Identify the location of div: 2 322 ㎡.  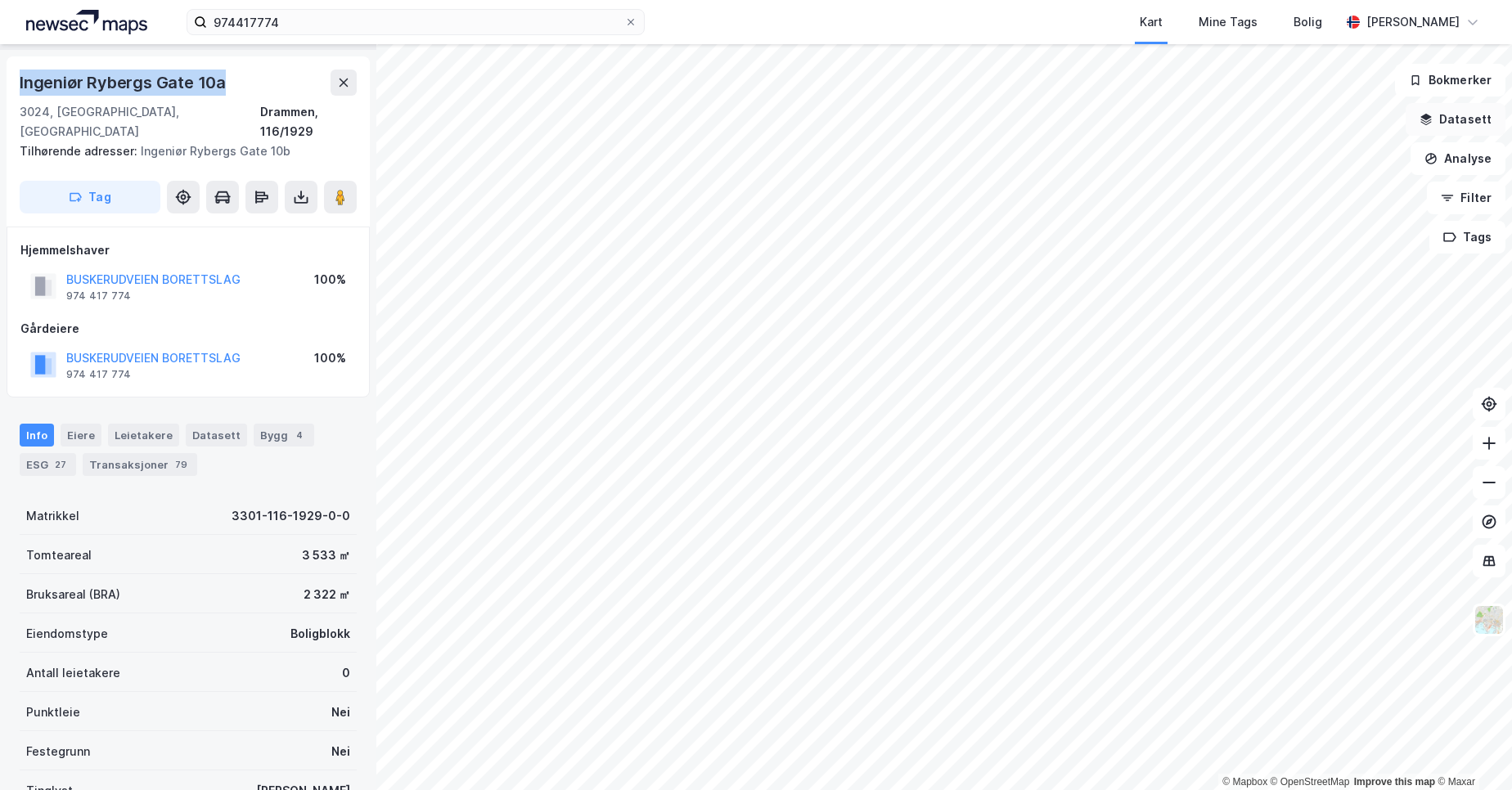
(326, 595).